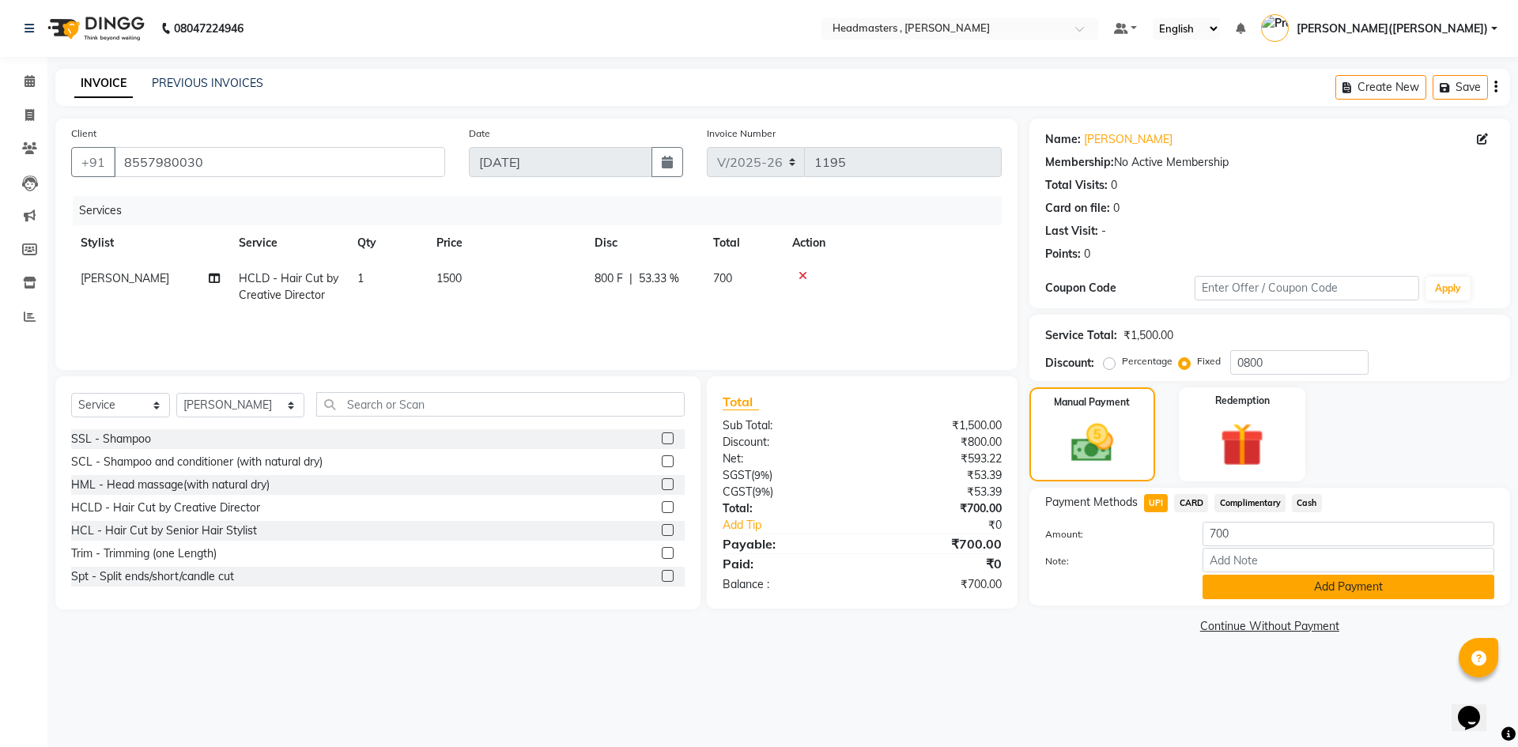  I want to click on span: CARD, so click(1191, 503).